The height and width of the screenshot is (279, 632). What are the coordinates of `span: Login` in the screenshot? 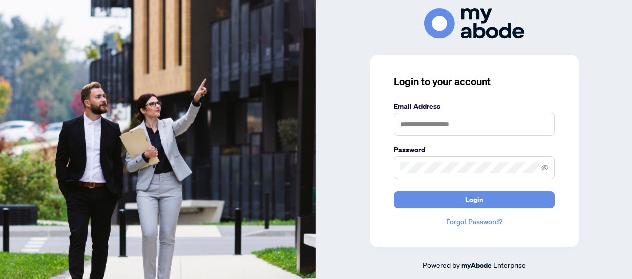 It's located at (475, 200).